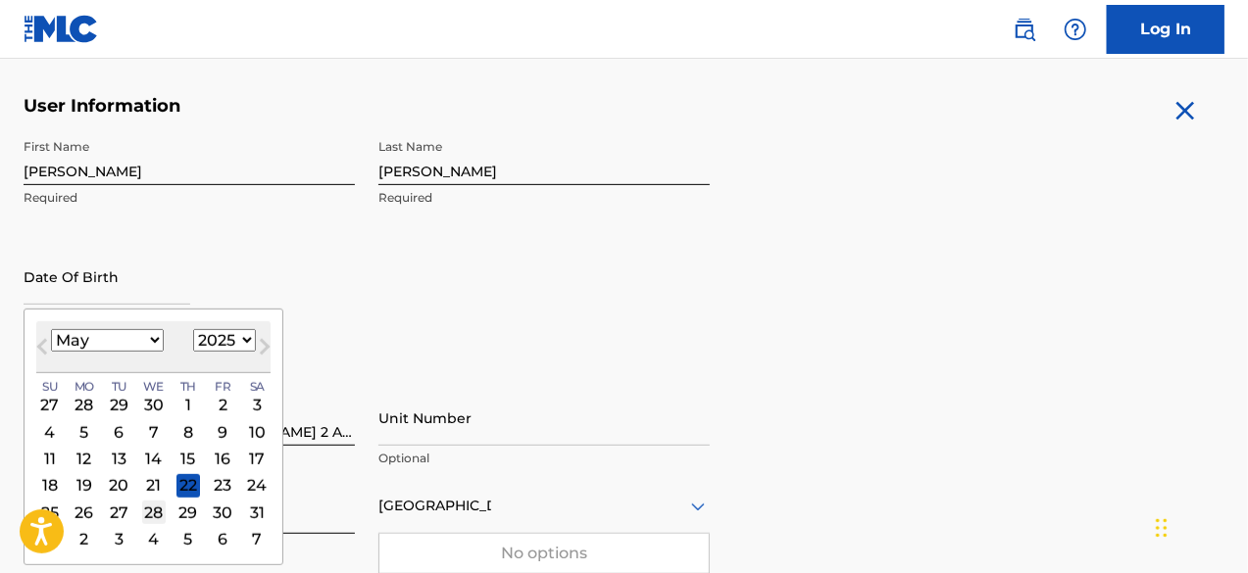 The image size is (1248, 573). What do you see at coordinates (222, 432) in the screenshot?
I see `div: Choose Friday, May 9th, 2025` at bounding box center [222, 432].